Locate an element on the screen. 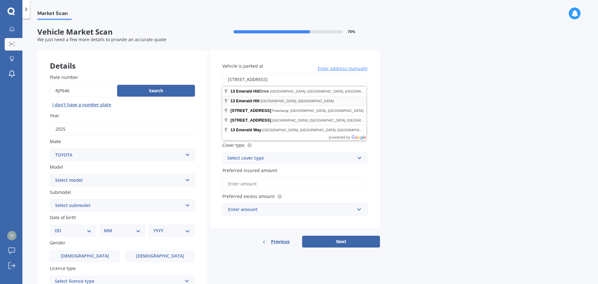 The width and height of the screenshot is (598, 284). span: Vehicle is parked at is located at coordinates (243, 66).